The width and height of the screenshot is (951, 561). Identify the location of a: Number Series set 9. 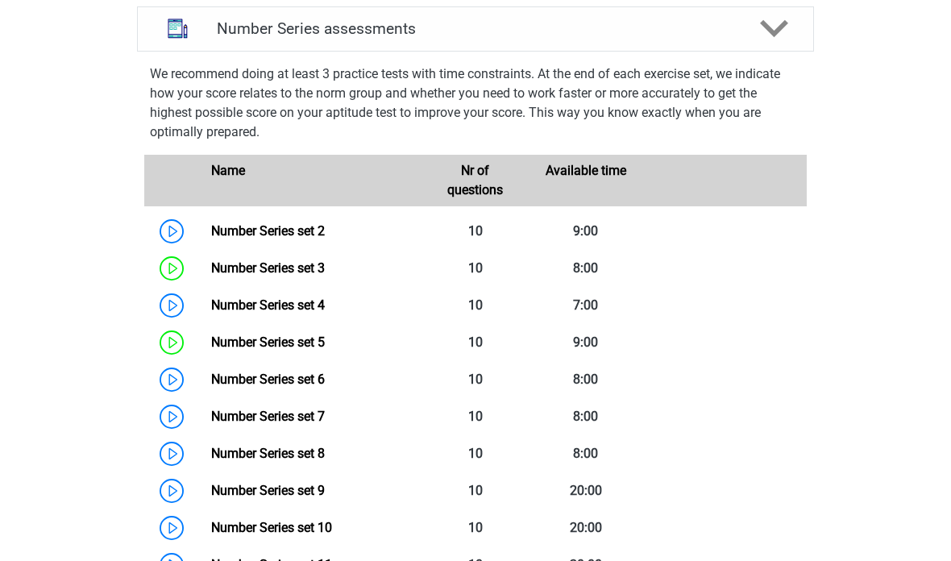
(268, 490).